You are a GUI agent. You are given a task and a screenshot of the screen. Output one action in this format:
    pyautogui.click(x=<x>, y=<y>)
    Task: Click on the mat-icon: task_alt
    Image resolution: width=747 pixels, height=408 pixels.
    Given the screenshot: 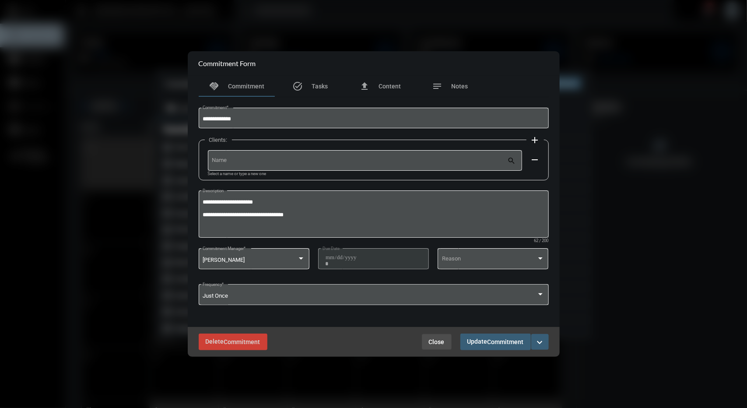 What is the action you would take?
    pyautogui.click(x=298, y=86)
    